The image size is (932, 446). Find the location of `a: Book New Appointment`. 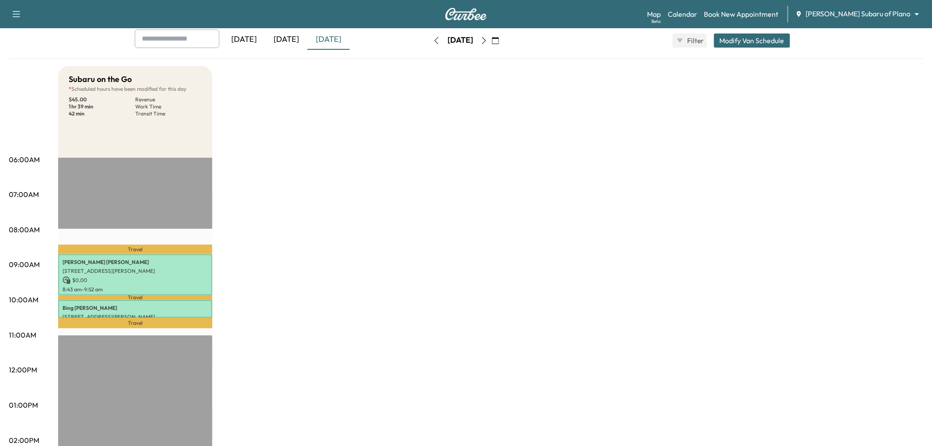

a: Book New Appointment is located at coordinates (741, 14).